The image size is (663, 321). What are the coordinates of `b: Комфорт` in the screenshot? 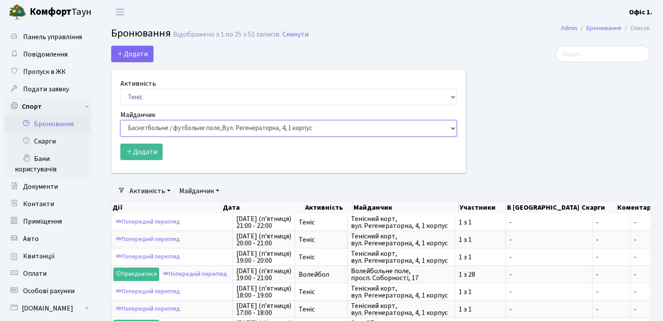 It's located at (51, 12).